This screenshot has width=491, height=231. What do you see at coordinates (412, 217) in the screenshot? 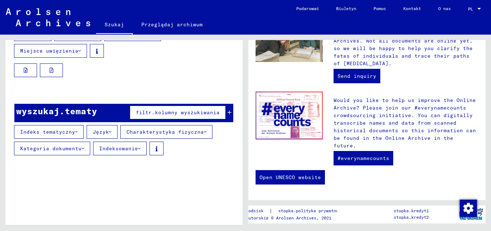
I see `font: stopka.kredyt2` at bounding box center [412, 217].